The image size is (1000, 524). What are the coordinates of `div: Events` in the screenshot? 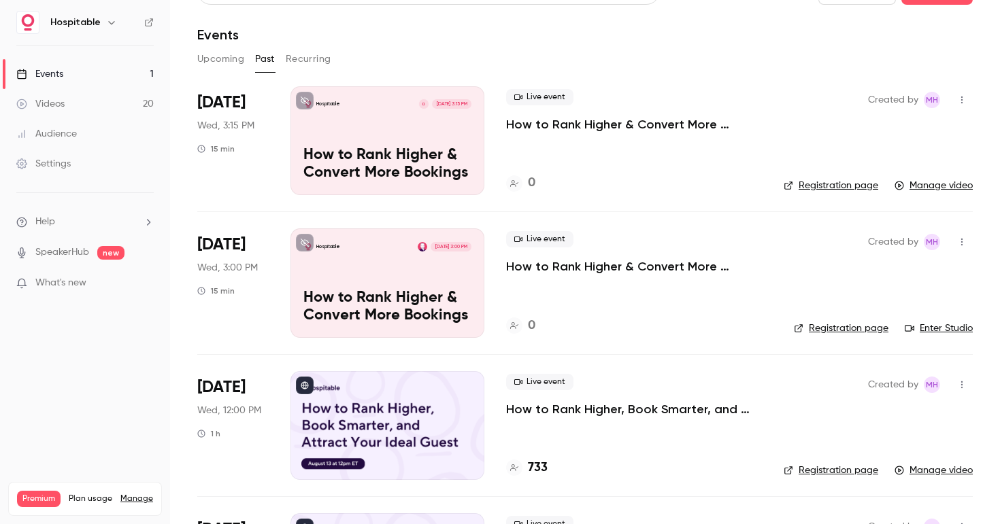 It's located at (39, 74).